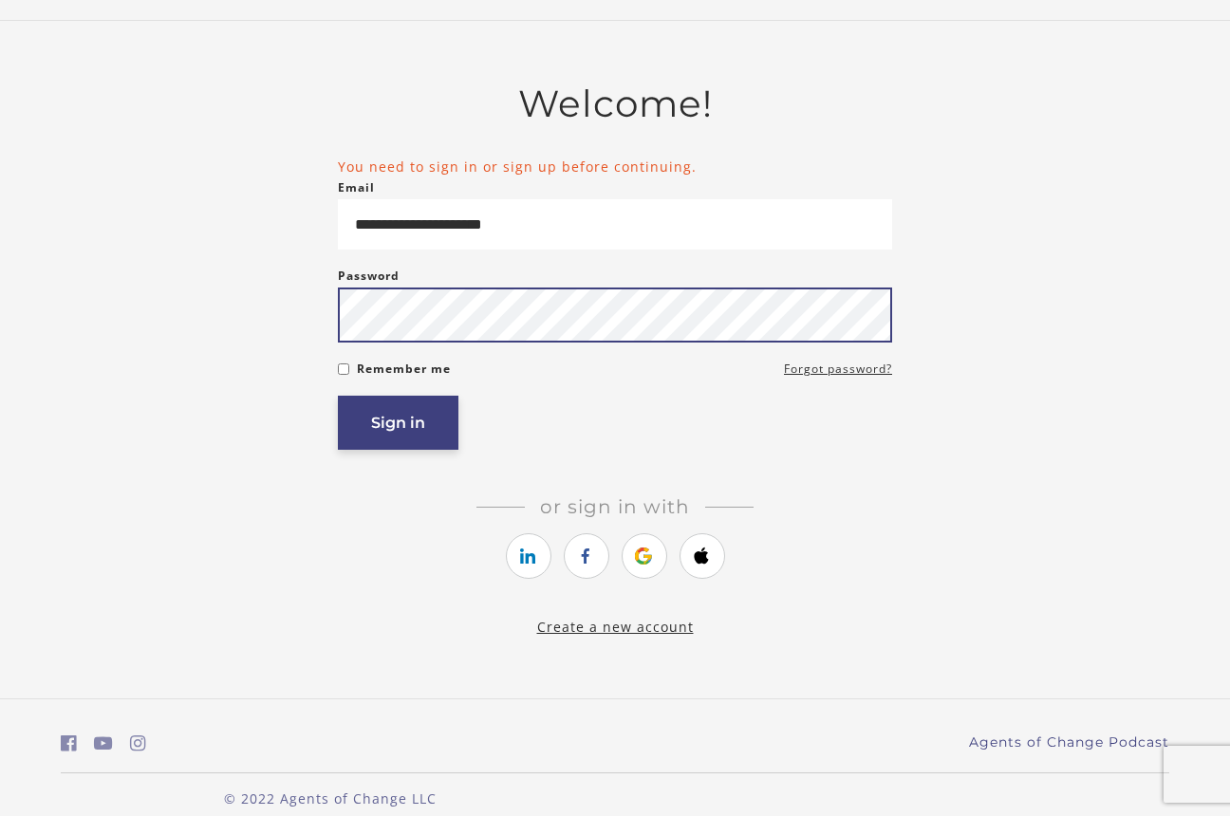 This screenshot has height=816, width=1230. I want to click on button: Sign in, so click(398, 422).